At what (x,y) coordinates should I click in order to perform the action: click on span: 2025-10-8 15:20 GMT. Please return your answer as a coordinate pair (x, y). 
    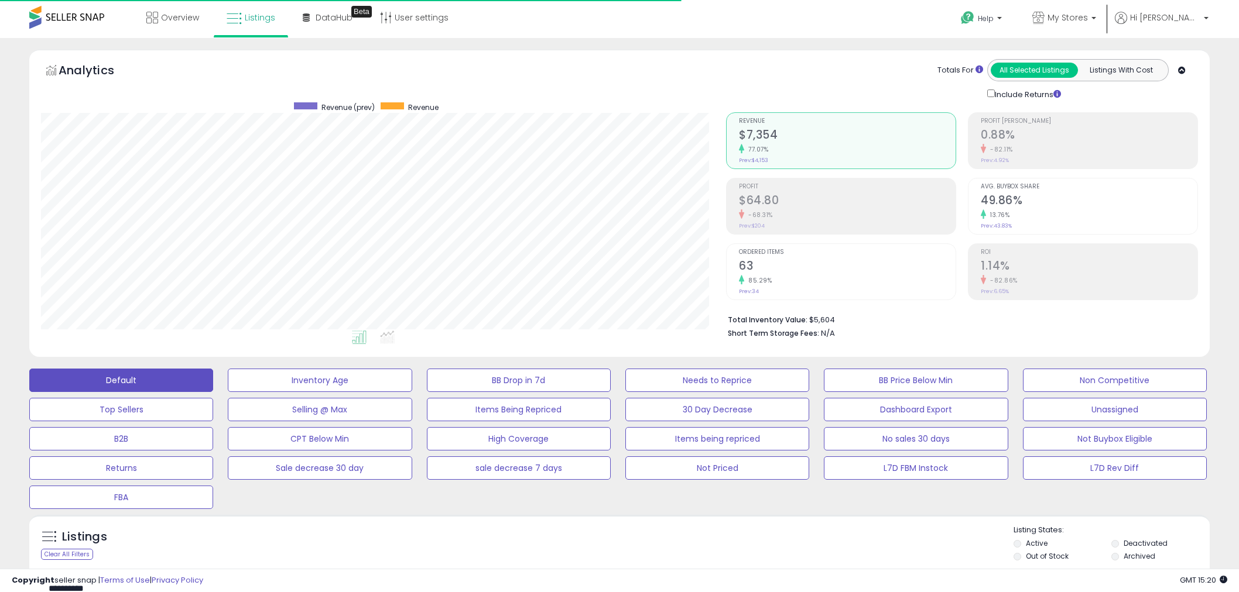
    Looking at the image, I should click on (1203, 580).